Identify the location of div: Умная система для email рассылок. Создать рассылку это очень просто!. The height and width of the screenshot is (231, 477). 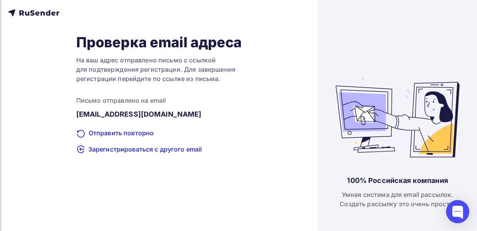
(397, 199).